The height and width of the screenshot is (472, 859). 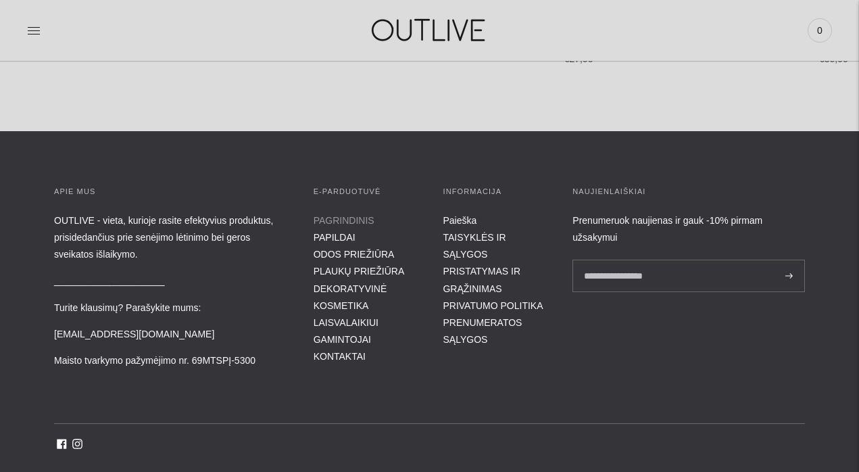 What do you see at coordinates (459, 220) in the screenshot?
I see `a: Paieška` at bounding box center [459, 220].